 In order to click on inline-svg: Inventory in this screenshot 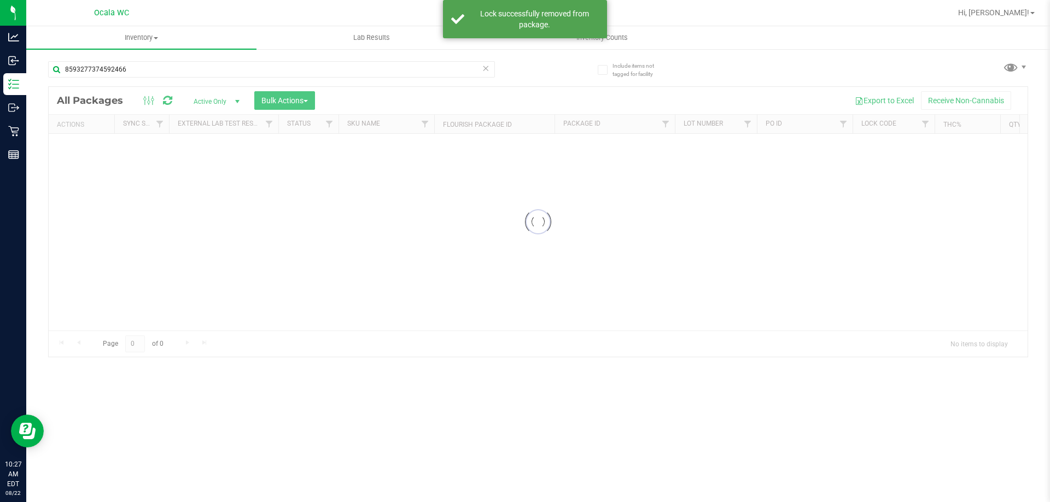, I will do `click(14, 84)`.